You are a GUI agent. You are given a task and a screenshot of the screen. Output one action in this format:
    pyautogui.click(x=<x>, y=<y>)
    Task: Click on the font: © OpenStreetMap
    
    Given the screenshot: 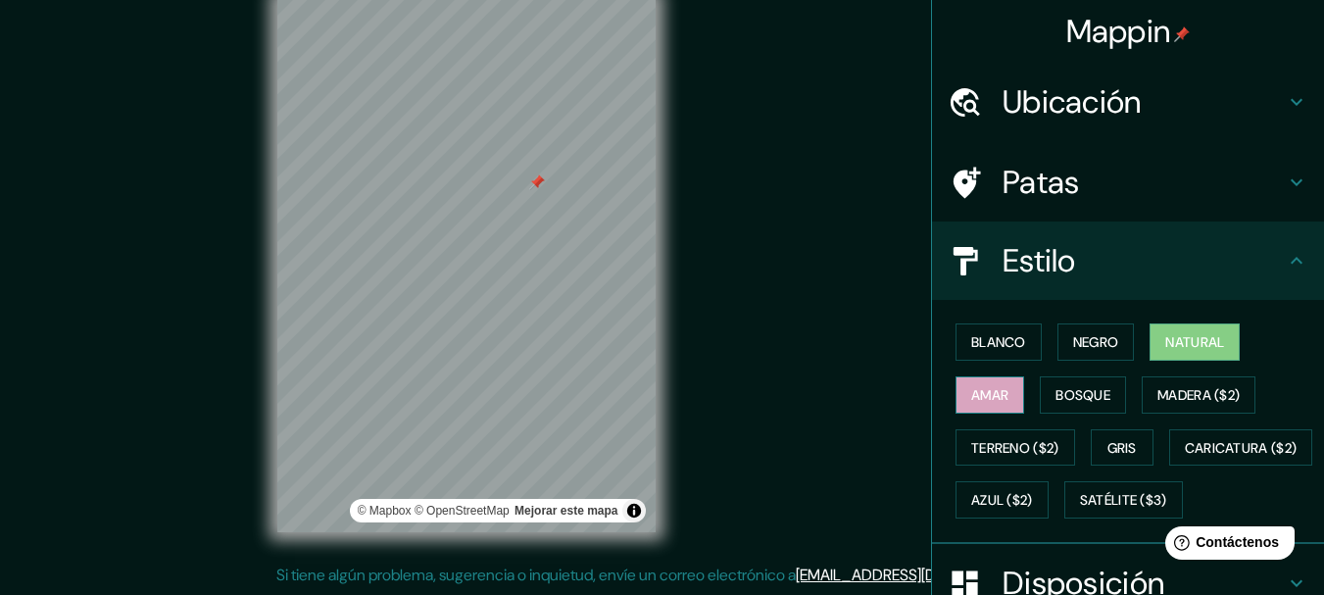 What is the action you would take?
    pyautogui.click(x=461, y=510)
    